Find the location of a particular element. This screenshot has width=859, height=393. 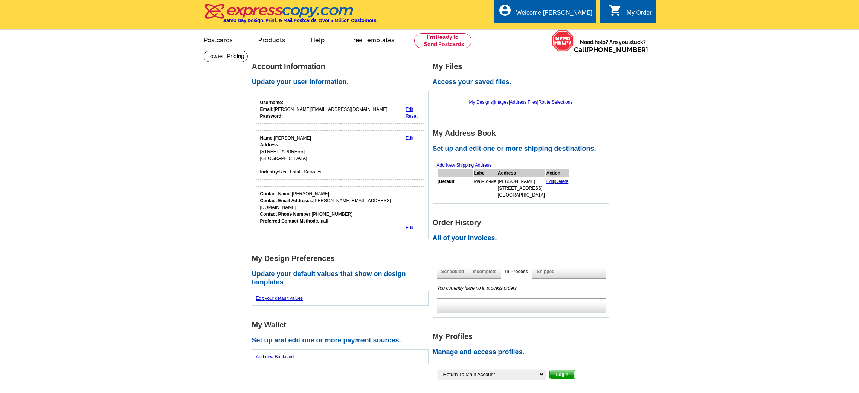

a: My Designs is located at coordinates (481, 102).